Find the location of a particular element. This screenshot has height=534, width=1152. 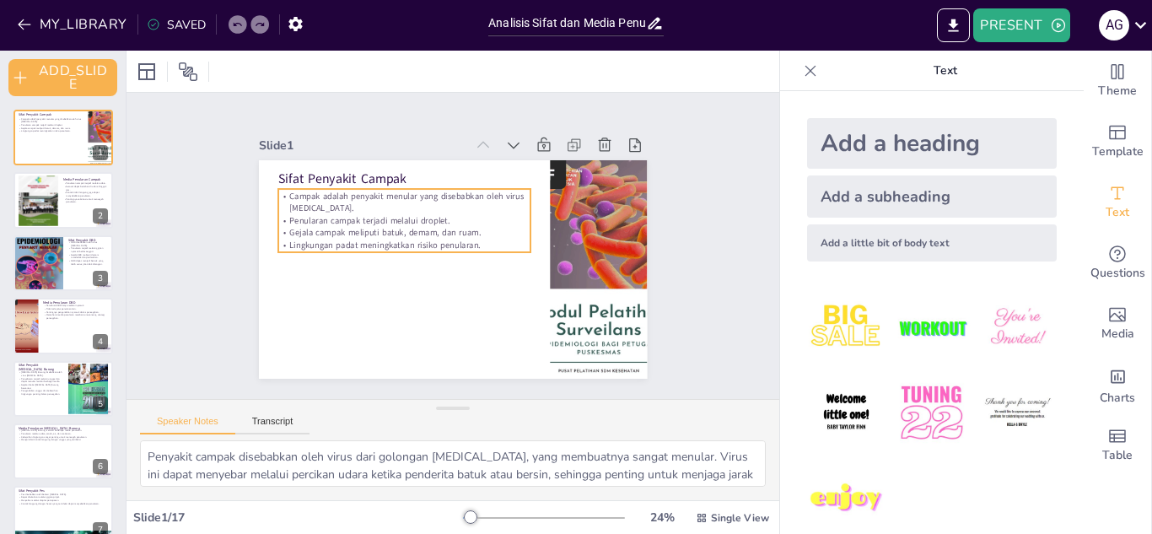

p: Aerosol dapat bertahan di udara hingga 2 jam. is located at coordinates (85, 187).